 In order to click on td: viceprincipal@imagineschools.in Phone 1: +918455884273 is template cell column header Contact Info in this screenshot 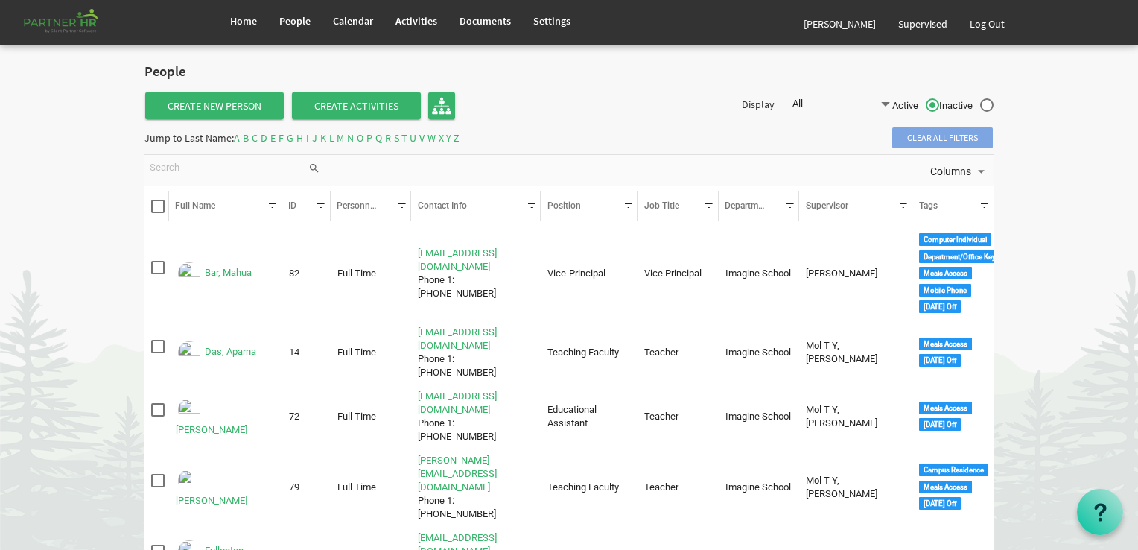, I will do `click(476, 274)`.